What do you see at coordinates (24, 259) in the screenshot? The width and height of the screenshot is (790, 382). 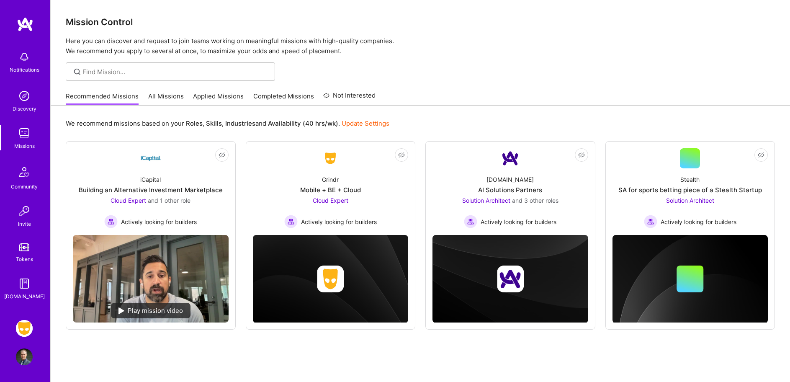 I see `div: Tokens` at bounding box center [24, 259].